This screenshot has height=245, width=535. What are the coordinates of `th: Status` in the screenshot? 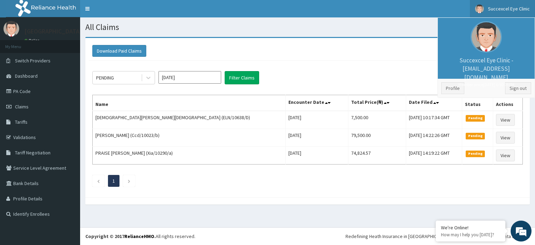 It's located at (478, 103).